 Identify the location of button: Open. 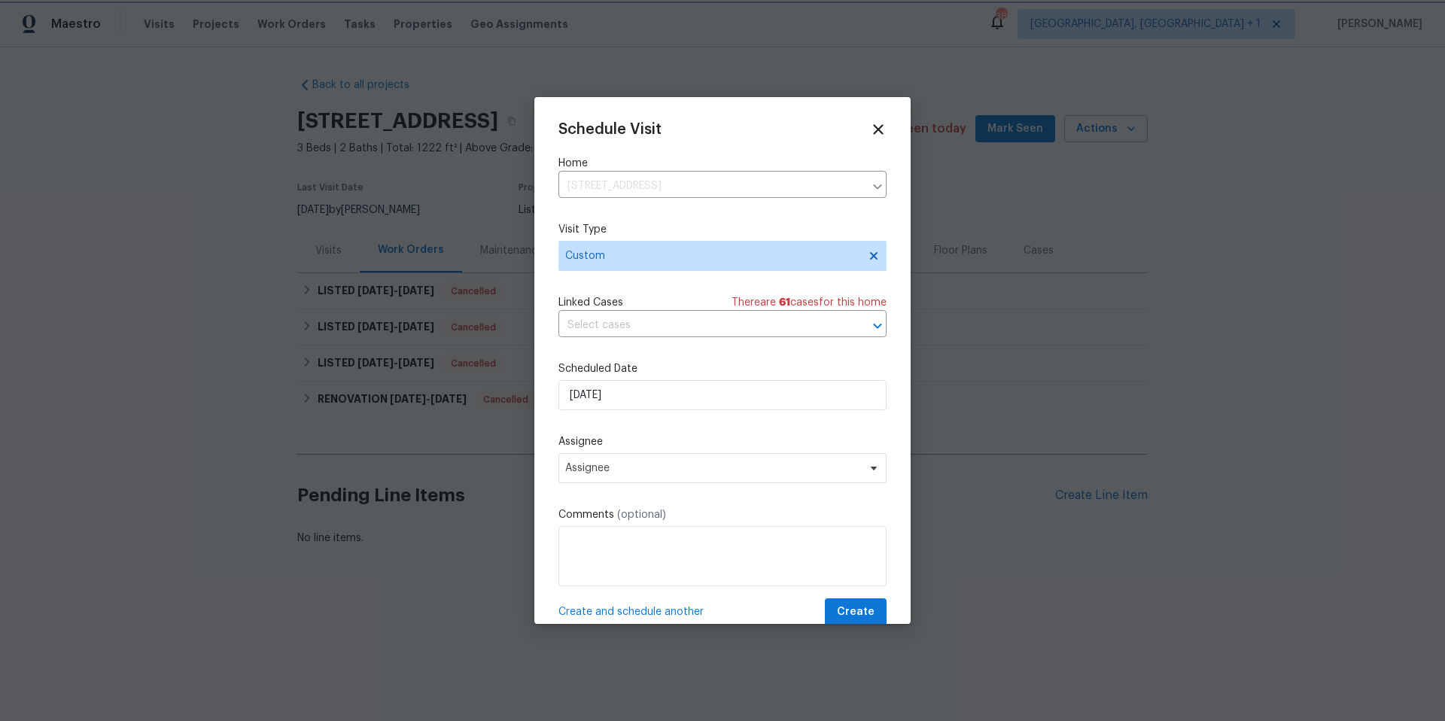
(877, 326).